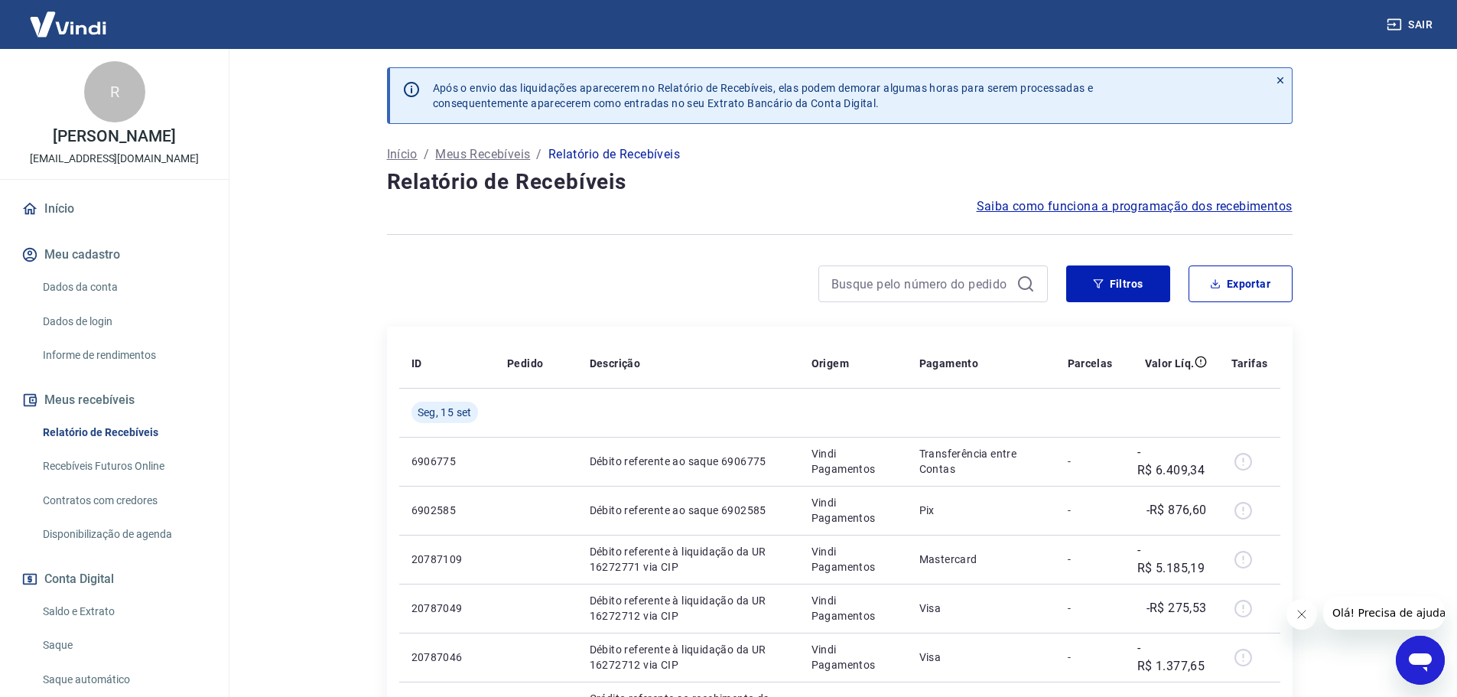 The image size is (1457, 697). I want to click on p: Tarifas, so click(1250, 363).